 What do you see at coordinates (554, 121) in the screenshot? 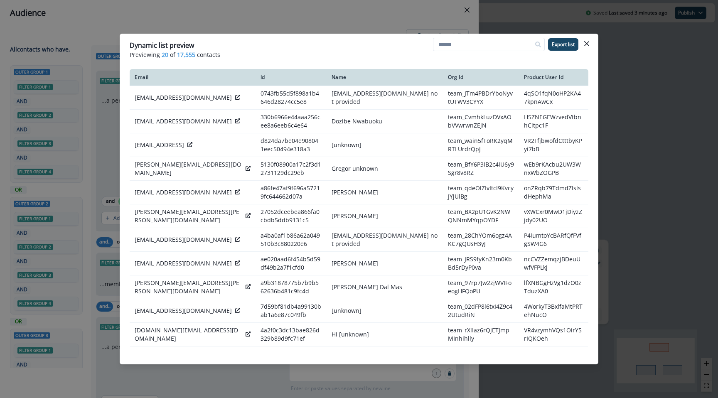
I see `td: H5ZNEGEWzvedVtbnhCitpc1F` at bounding box center [554, 121].